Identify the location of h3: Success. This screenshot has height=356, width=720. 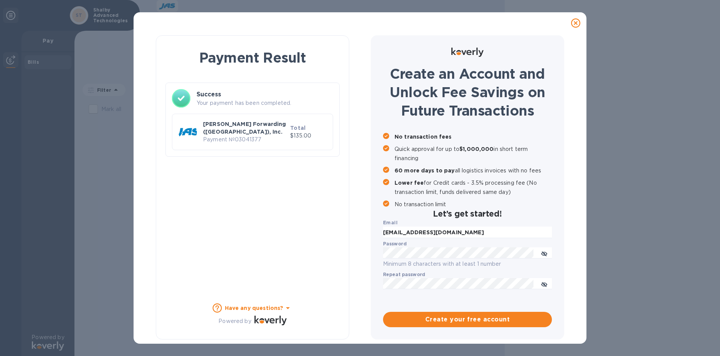
(265, 94).